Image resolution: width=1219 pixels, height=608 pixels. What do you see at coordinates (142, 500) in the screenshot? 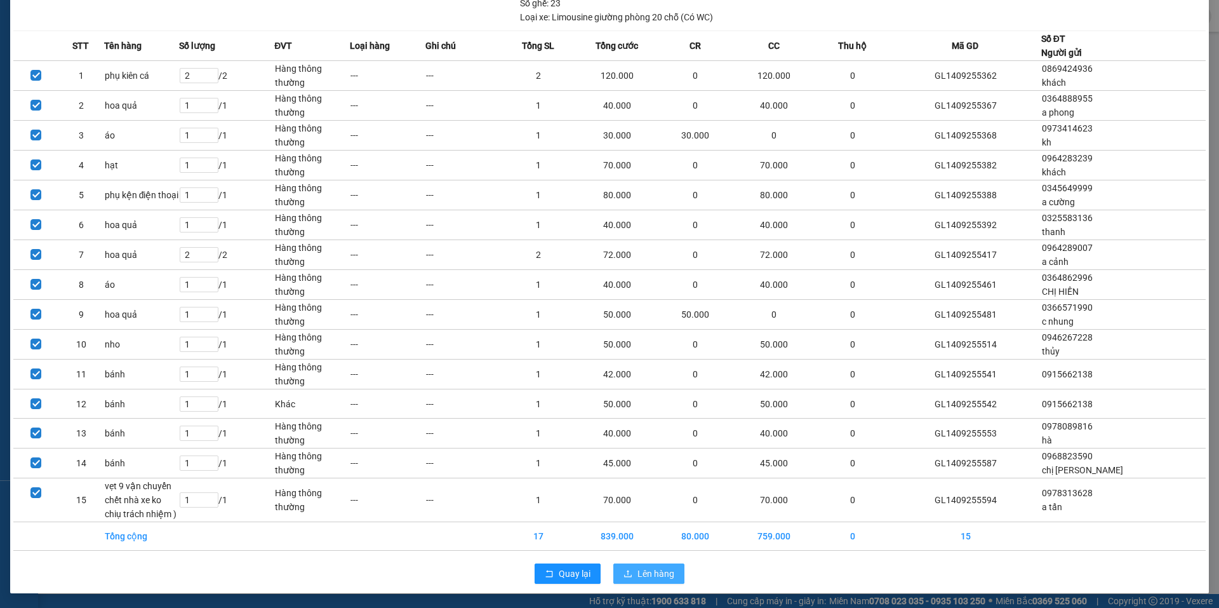
I see `td: vẹt 9 vận chuyển chết nhà xe ko chiụ trách nhiệm )` at bounding box center [142, 500].